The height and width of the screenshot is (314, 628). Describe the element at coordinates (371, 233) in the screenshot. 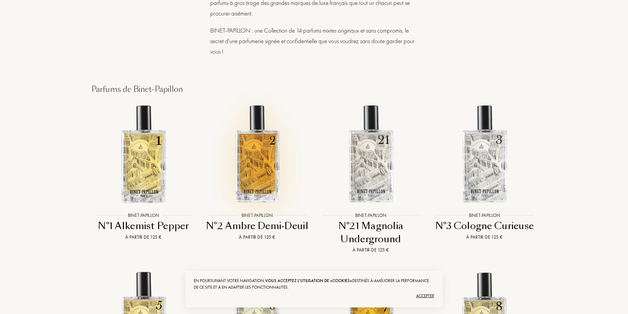

I see `div: N°21 Magnolia Underground` at that location.